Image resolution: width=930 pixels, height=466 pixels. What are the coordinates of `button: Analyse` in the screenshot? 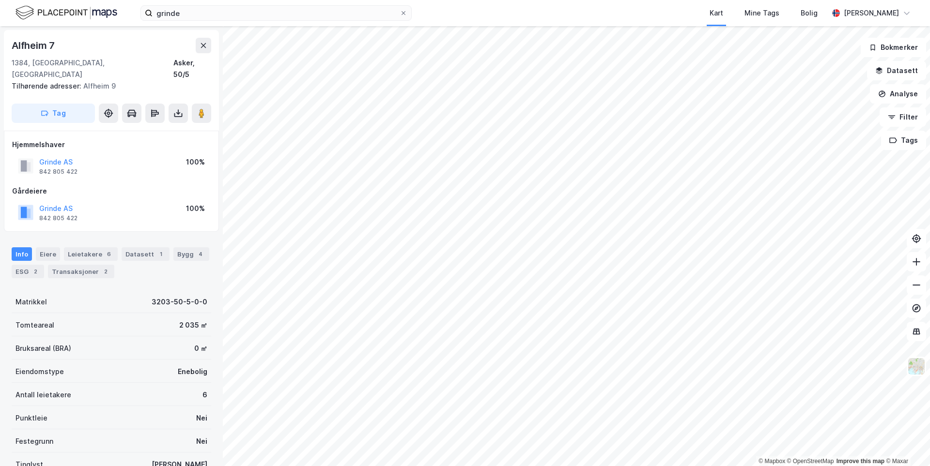 It's located at (898, 94).